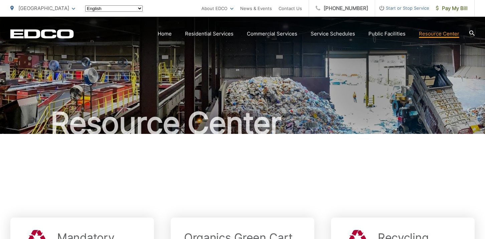  I want to click on a: EDCD logo. Return to the homepage., so click(42, 34).